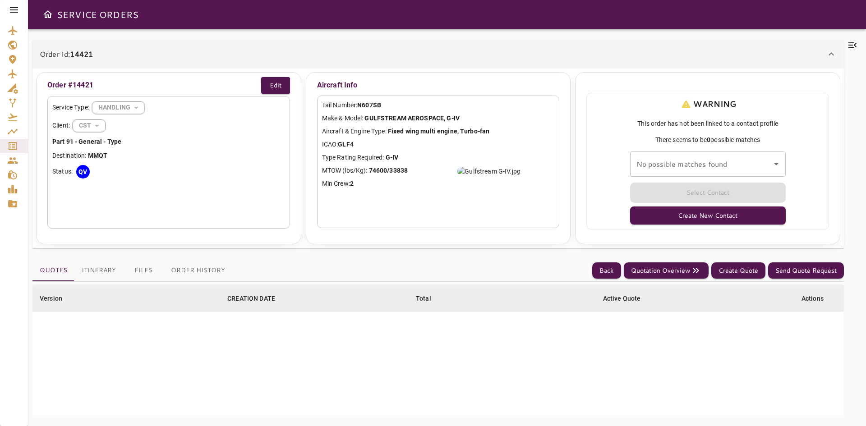 The image size is (866, 426). I want to click on p: Status:, so click(62, 171).